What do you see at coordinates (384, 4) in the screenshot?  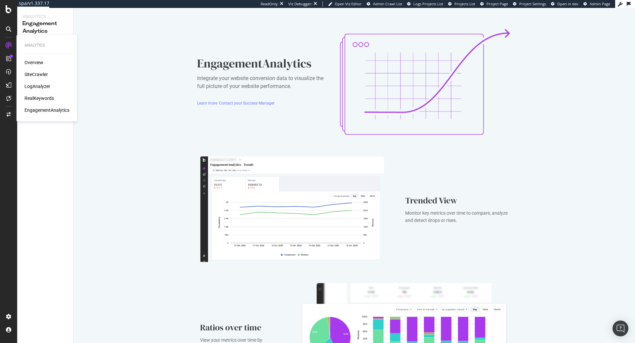 I see `a: Admin Crawl List` at bounding box center [384, 4].